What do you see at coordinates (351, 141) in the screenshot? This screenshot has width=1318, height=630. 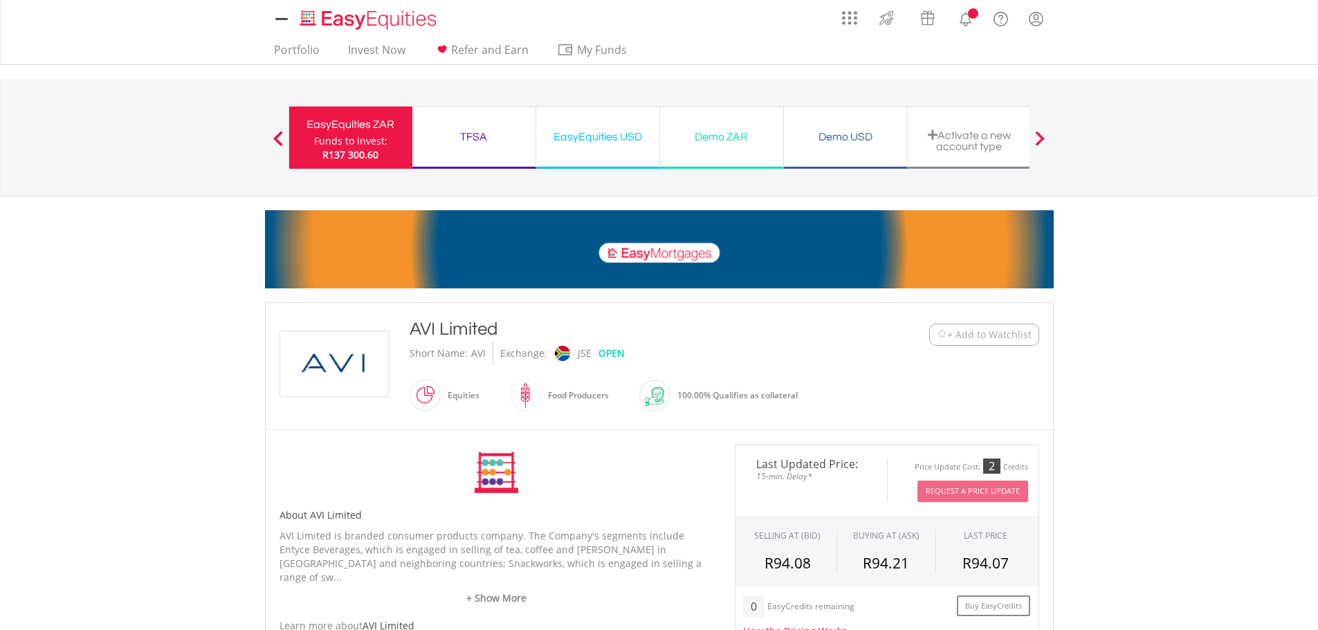 I see `div: Funds to invest:` at bounding box center [351, 141].